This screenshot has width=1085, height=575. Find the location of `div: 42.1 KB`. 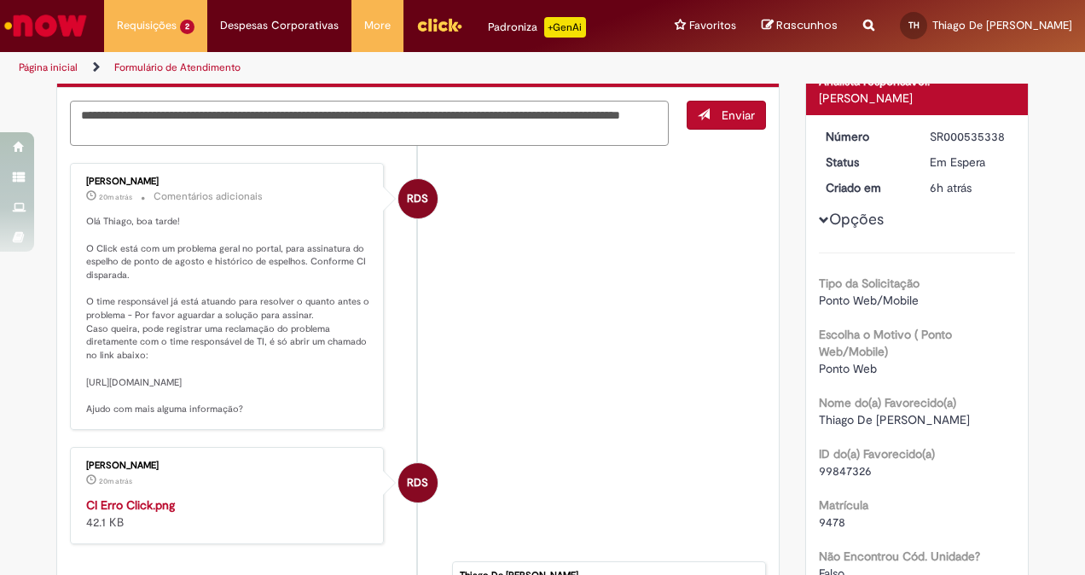

div: 42.1 KB is located at coordinates (228, 513).